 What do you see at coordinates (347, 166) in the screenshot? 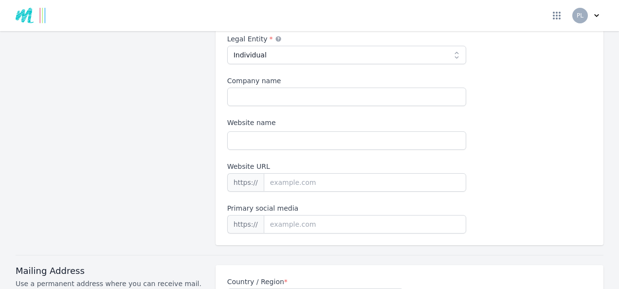
I see `label: Website URL` at bounding box center [347, 166].